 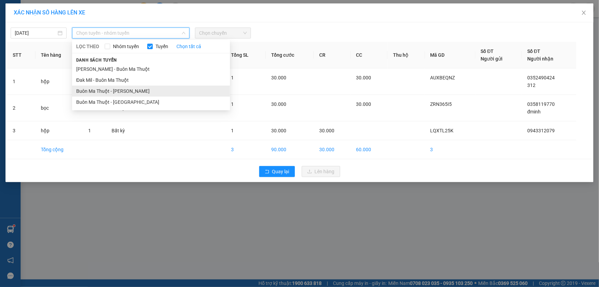 What do you see at coordinates (49, 12) in the screenshot?
I see `span: XÁC NHẬN SỐ HÀNG LÊN XE` at bounding box center [49, 12].